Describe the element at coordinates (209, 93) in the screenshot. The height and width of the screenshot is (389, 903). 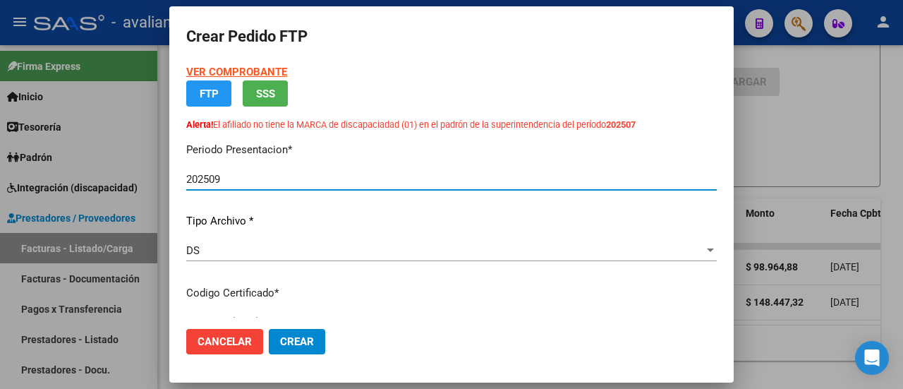
I see `button: FTP` at that location.